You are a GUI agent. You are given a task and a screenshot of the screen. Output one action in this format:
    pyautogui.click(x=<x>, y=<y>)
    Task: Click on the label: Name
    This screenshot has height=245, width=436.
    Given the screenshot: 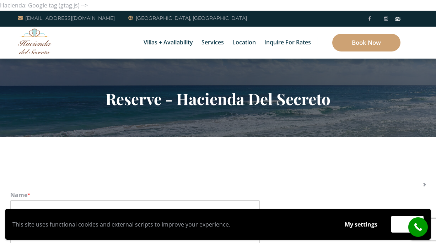 What is the action you would take?
    pyautogui.click(x=218, y=195)
    